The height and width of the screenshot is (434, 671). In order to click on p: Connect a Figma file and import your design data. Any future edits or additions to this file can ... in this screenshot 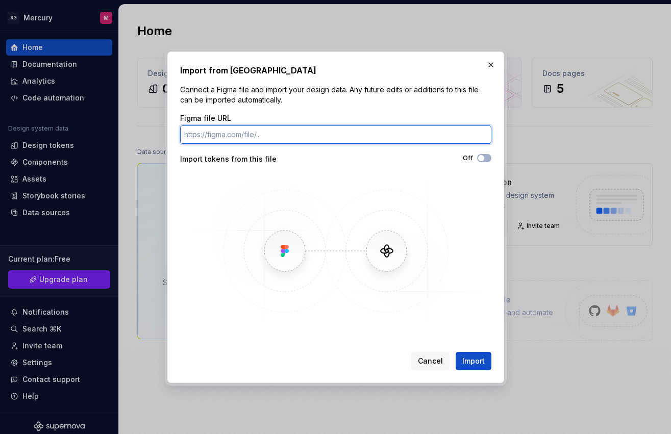, I will do `click(336, 95)`.